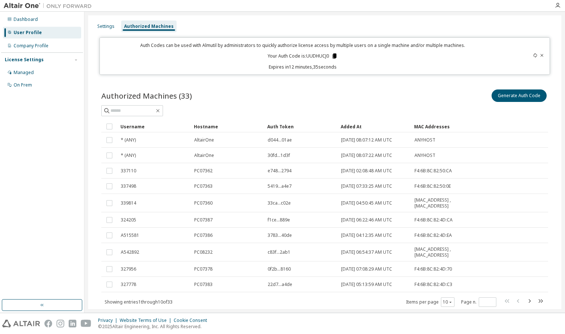 The width and height of the screenshot is (565, 334). I want to click on span: PC07387, so click(203, 220).